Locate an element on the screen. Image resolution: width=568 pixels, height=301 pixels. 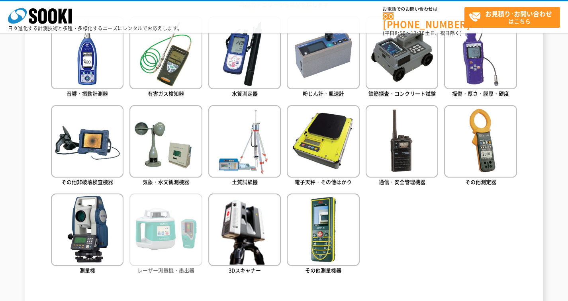
span: 8:50 is located at coordinates (400, 33).